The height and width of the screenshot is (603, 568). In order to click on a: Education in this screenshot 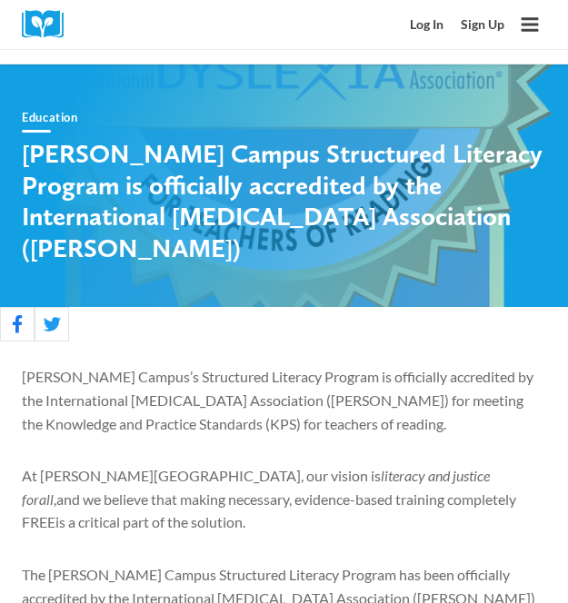, I will do `click(50, 117)`.